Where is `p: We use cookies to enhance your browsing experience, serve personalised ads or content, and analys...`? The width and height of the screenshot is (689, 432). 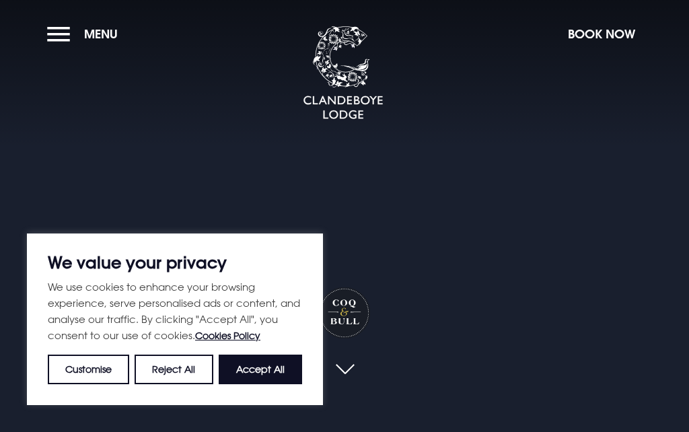 p: We use cookies to enhance your browsing experience, serve personalised ads or content, and analys... is located at coordinates (175, 311).